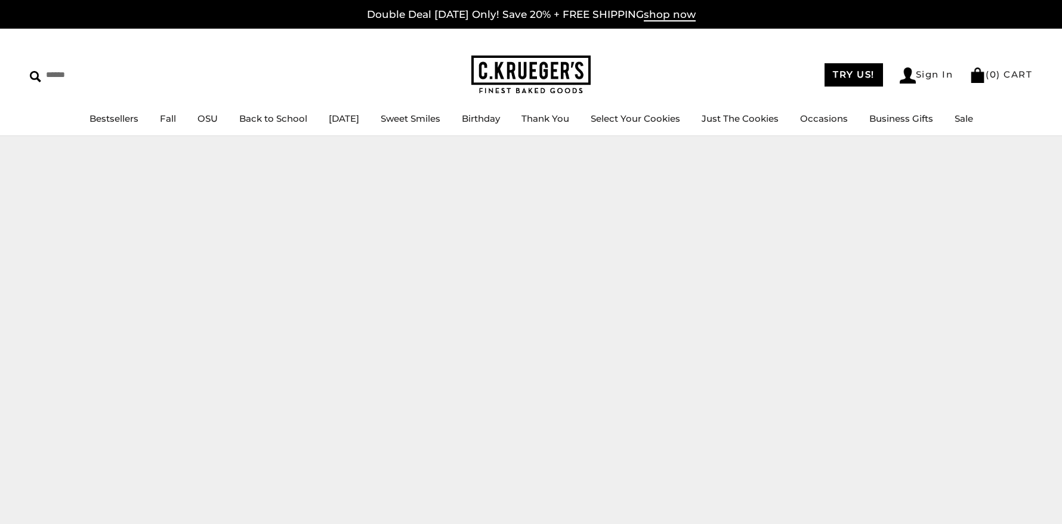  What do you see at coordinates (35, 76) in the screenshot?
I see `img: Search` at bounding box center [35, 76].